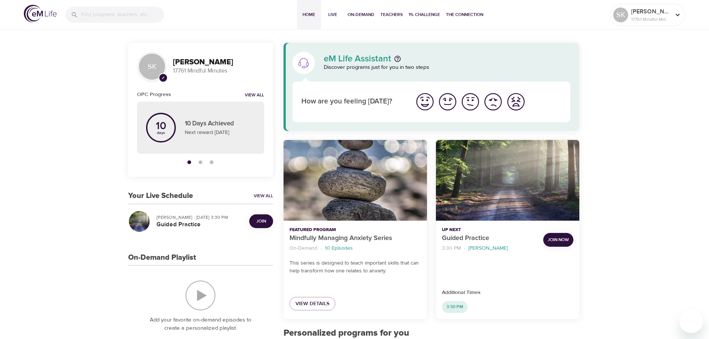  What do you see at coordinates (312, 304) in the screenshot?
I see `span: View Details` at bounding box center [312, 304].